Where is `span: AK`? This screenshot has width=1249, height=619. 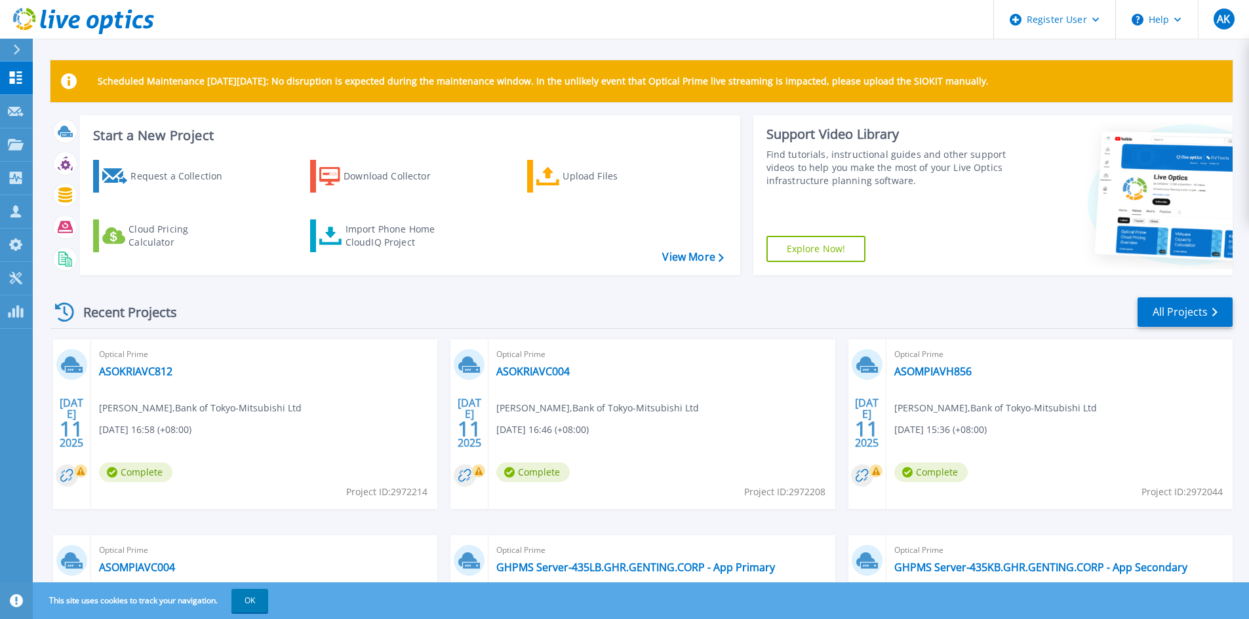
span: AK is located at coordinates (1223, 19).